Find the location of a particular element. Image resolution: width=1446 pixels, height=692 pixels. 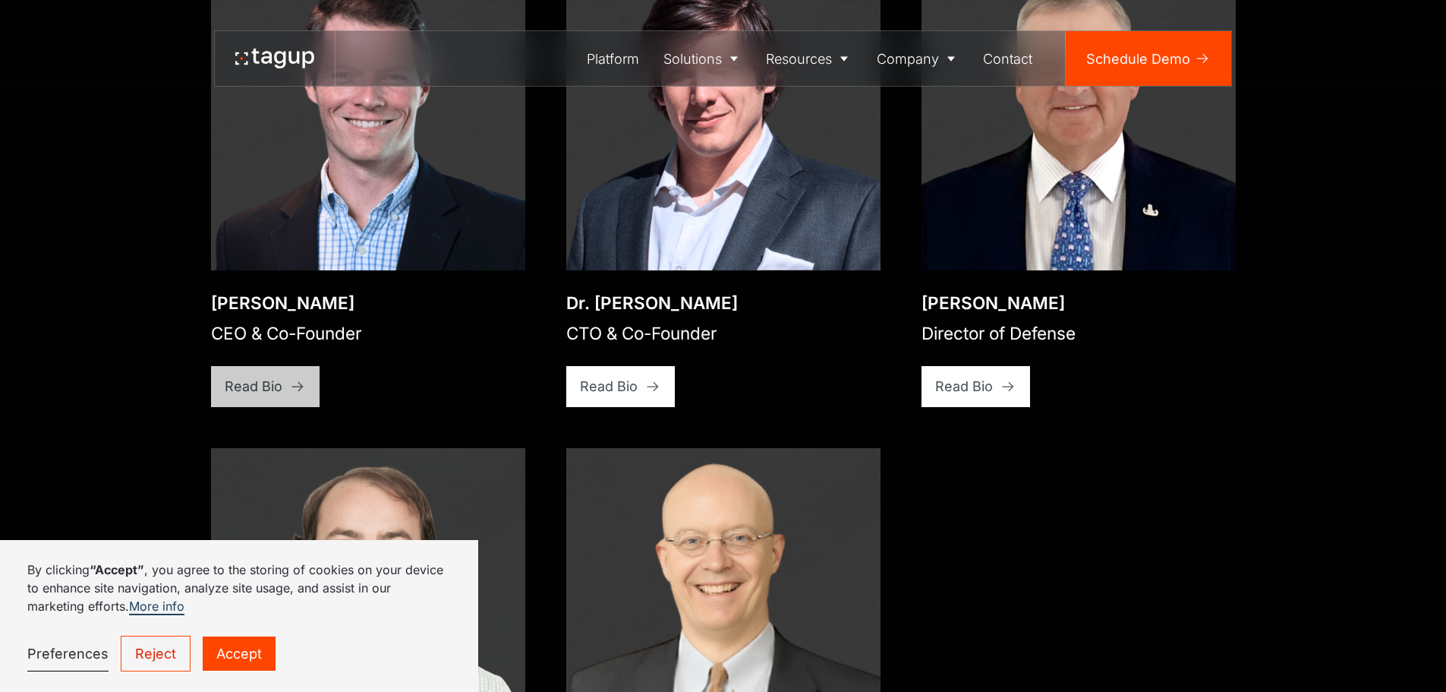

a: Resources is located at coordinates (810, 58).